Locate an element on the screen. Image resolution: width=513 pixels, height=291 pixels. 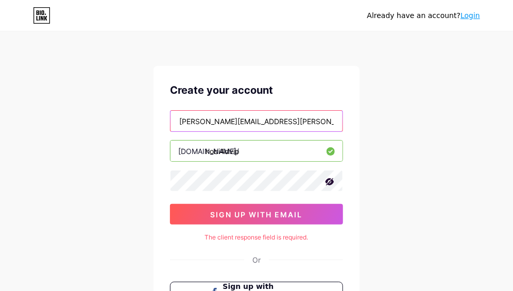
div: The client response field is required. is located at coordinates (257, 238).